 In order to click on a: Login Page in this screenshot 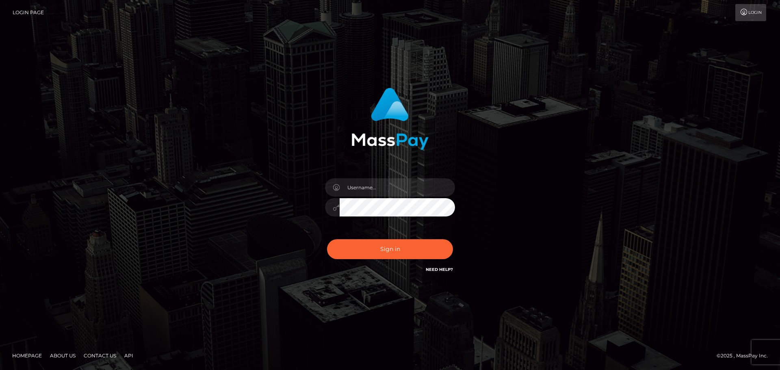, I will do `click(28, 13)`.